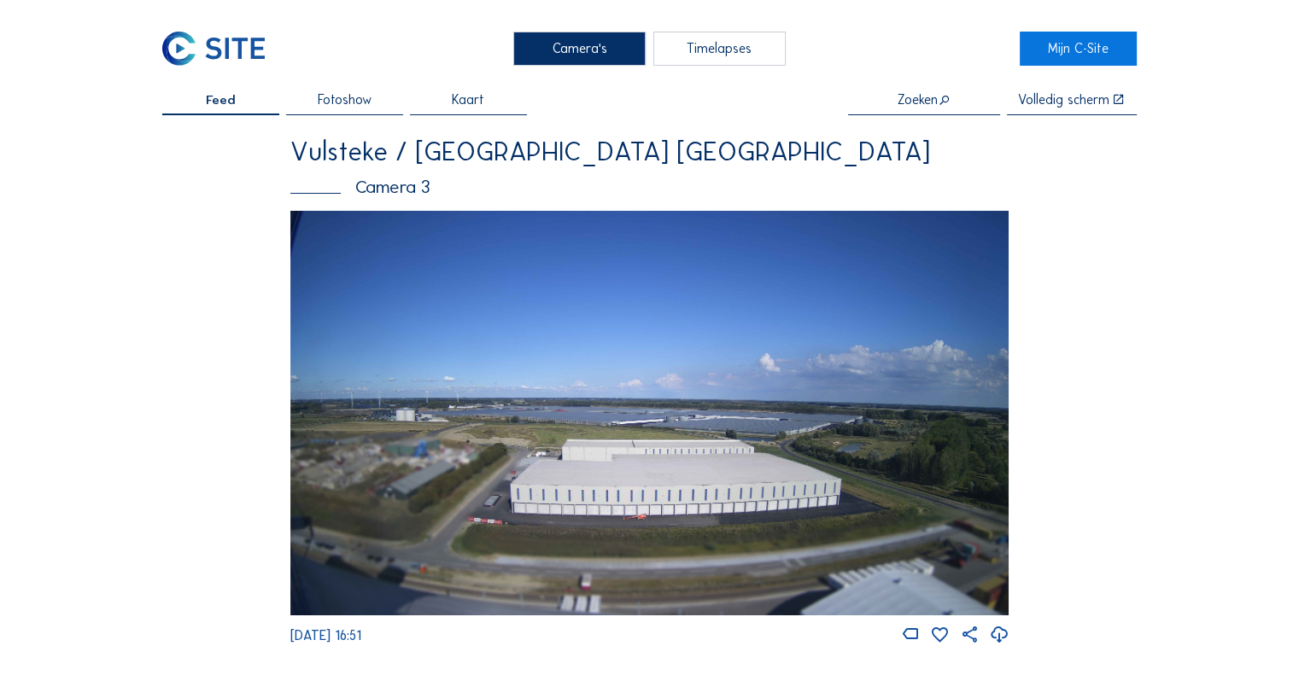 This screenshot has height=675, width=1299. What do you see at coordinates (220, 99) in the screenshot?
I see `span: Feed` at bounding box center [220, 99].